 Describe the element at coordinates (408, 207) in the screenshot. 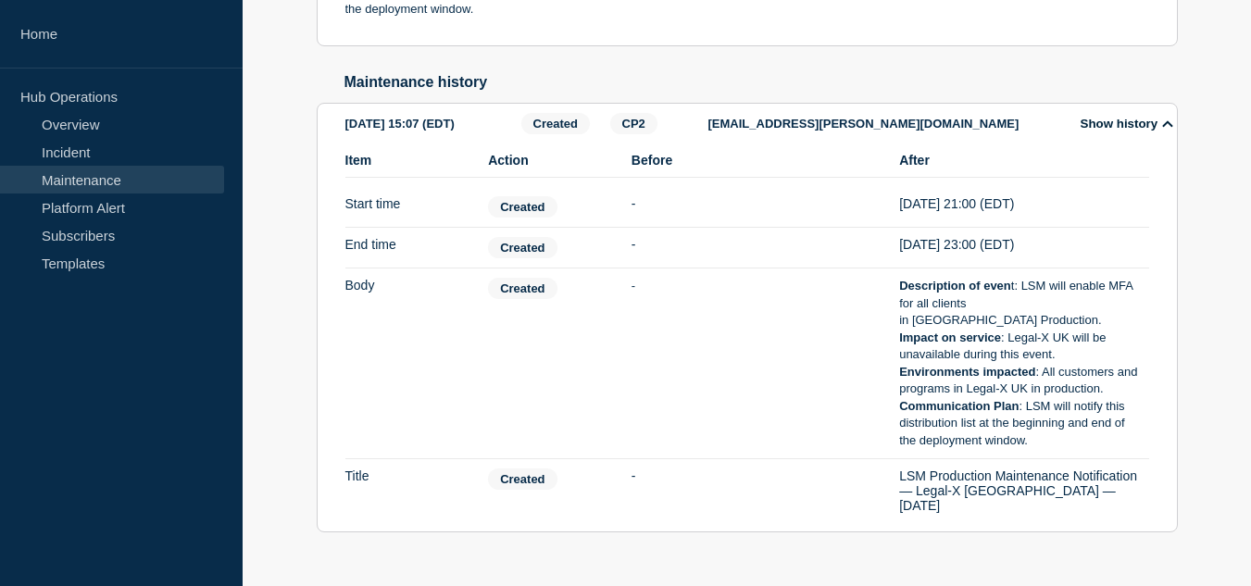

I see `div: Start time` at that location.